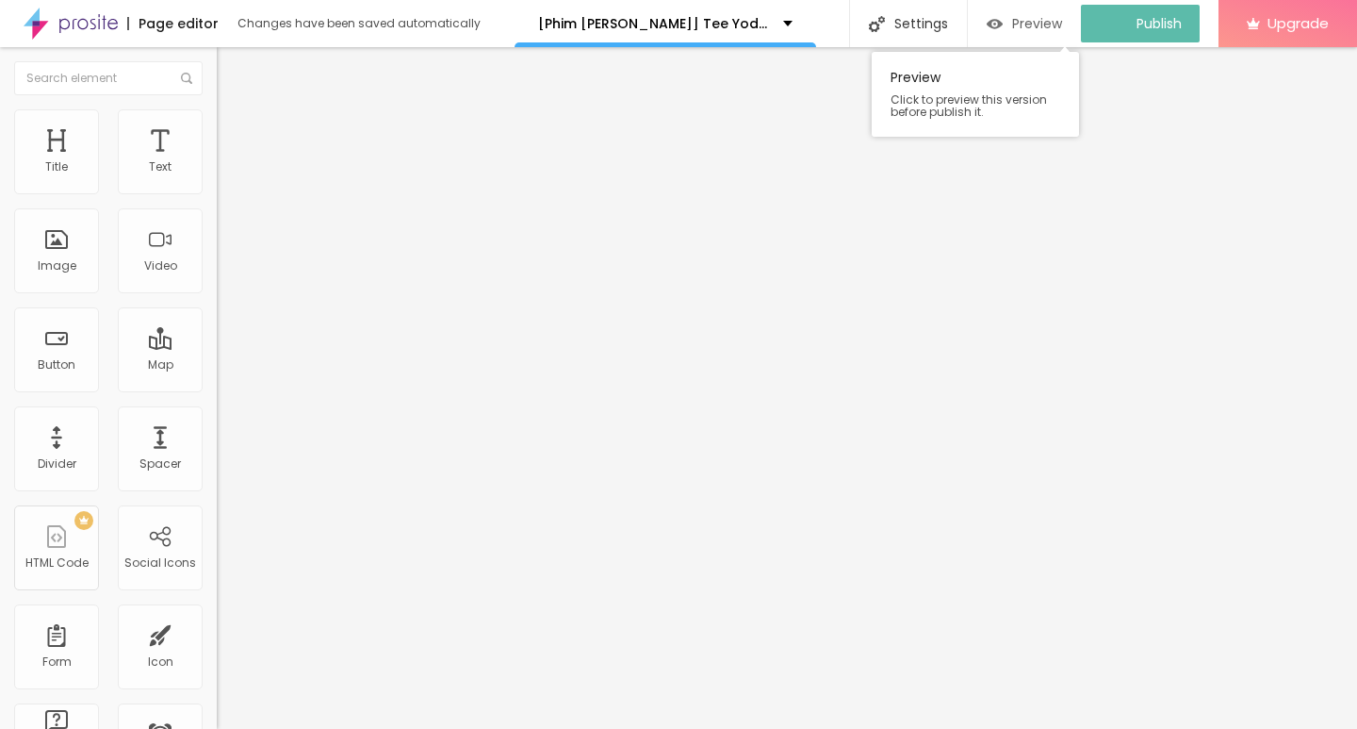  Describe the element at coordinates (1298, 23) in the screenshot. I see `span: Upgrade` at that location.